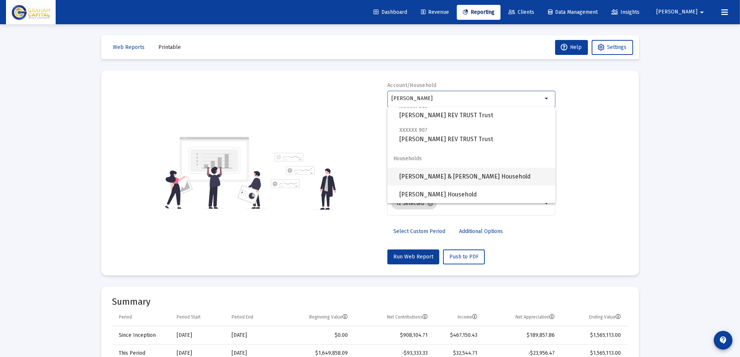 This screenshot has width=740, height=357. I want to click on div: Period End, so click(243, 317).